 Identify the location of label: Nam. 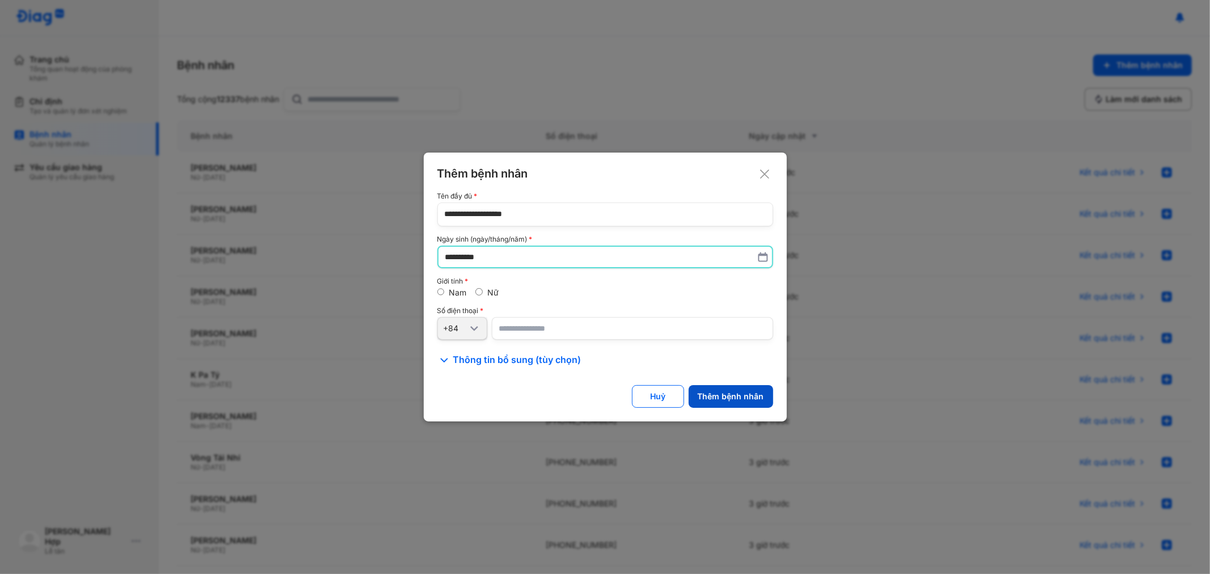
(457, 292).